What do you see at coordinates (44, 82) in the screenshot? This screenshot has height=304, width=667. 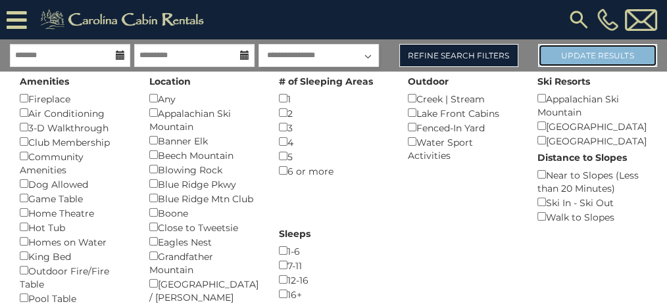 I see `label: Amenities` at bounding box center [44, 82].